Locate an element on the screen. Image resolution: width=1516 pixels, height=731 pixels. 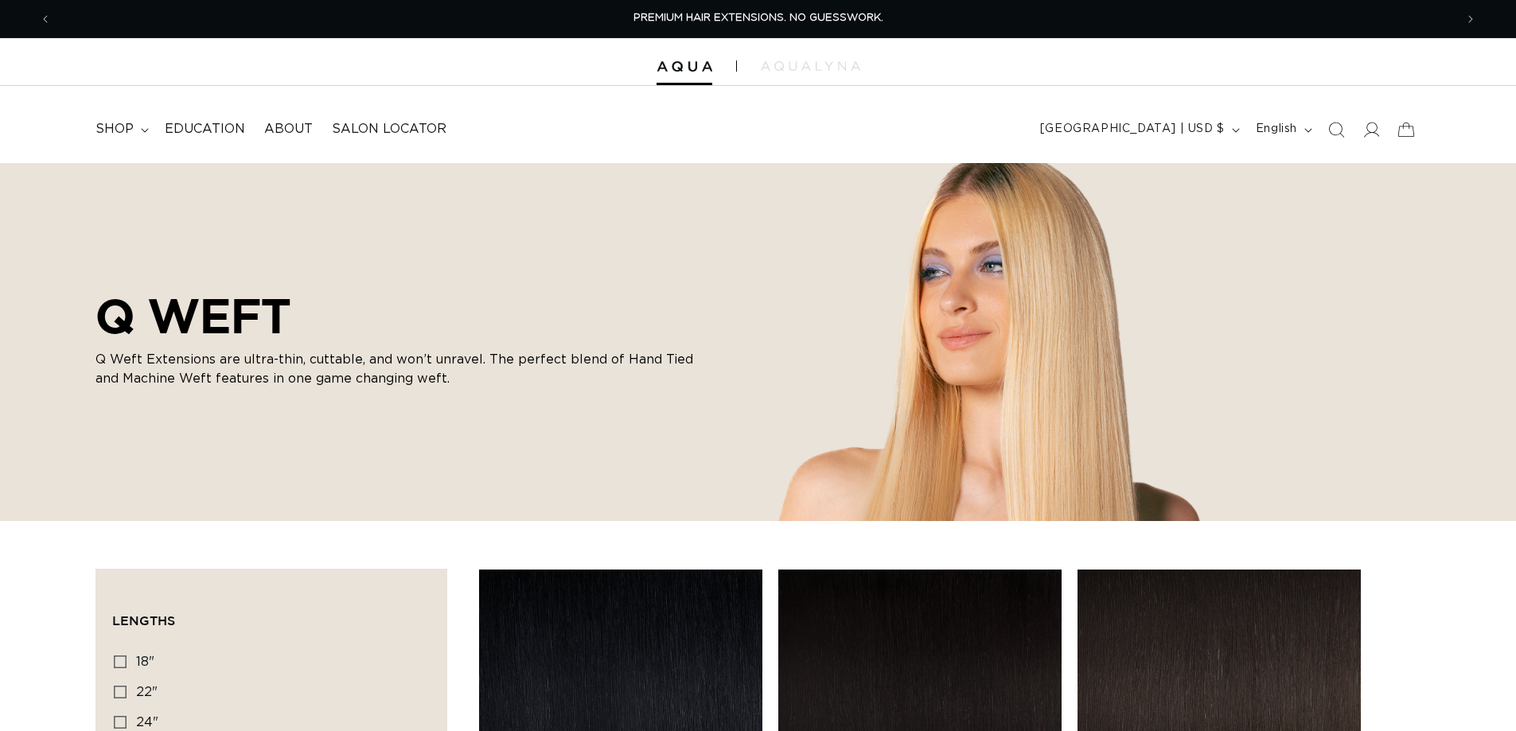
img: Aqua Hair Extensions is located at coordinates (684, 67).